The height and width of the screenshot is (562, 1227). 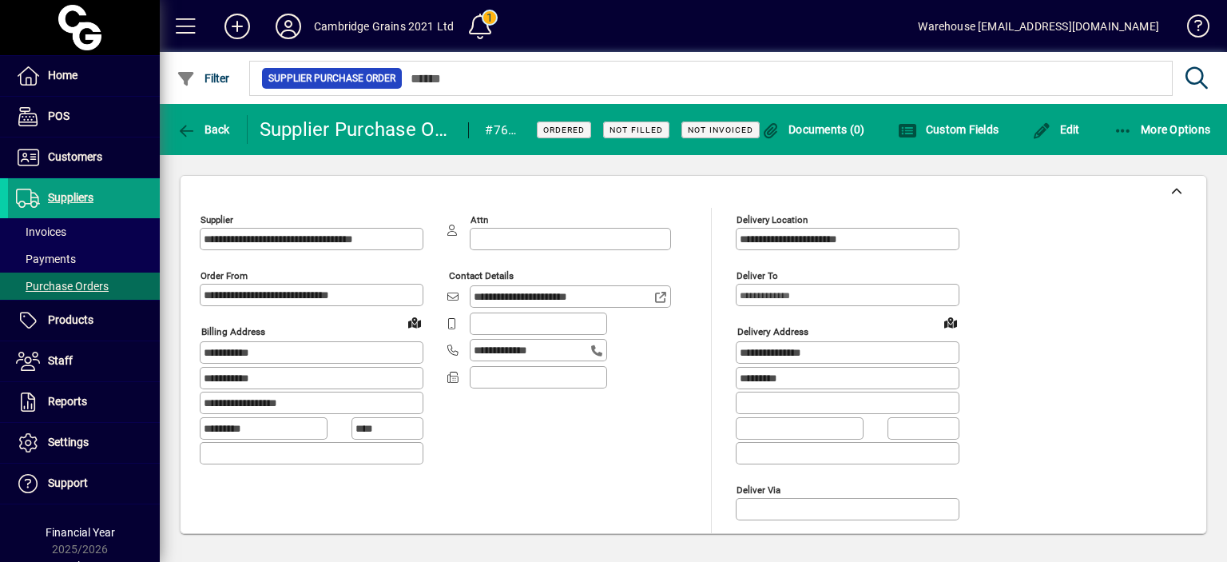 I want to click on span: Settings, so click(x=68, y=442).